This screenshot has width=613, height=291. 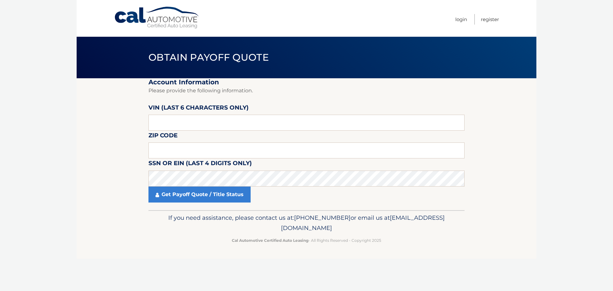 What do you see at coordinates (163, 136) in the screenshot?
I see `label: Zip Code` at bounding box center [163, 136].